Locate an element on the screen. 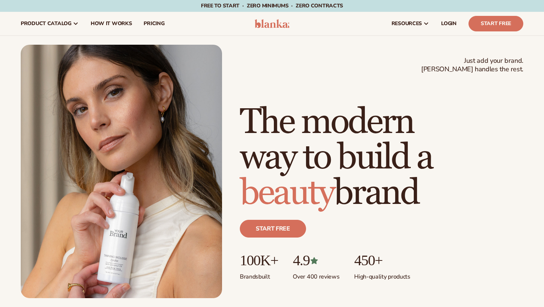 This screenshot has width=544, height=307. a: How It Works is located at coordinates (111, 24).